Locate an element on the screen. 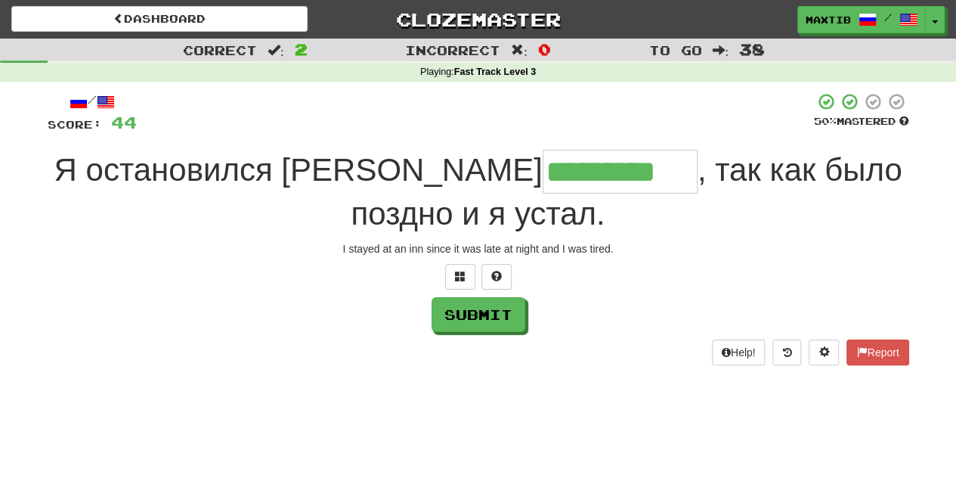 The width and height of the screenshot is (956, 503). div: I stayed at an inn since it was late at night and I was tired. is located at coordinates (479, 249).